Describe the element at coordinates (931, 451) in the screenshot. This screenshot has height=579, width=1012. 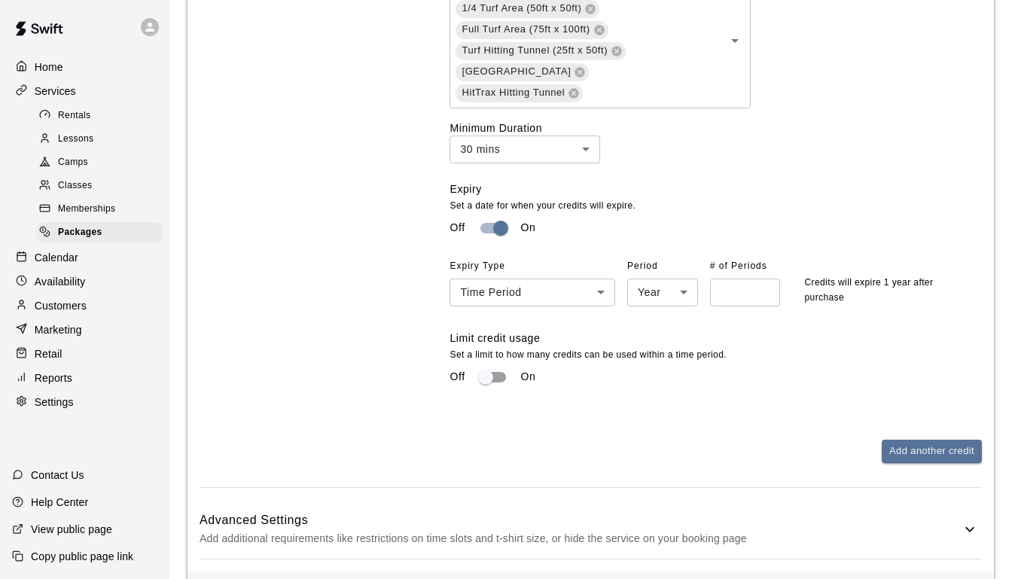
I see `button: Add another credit` at that location.